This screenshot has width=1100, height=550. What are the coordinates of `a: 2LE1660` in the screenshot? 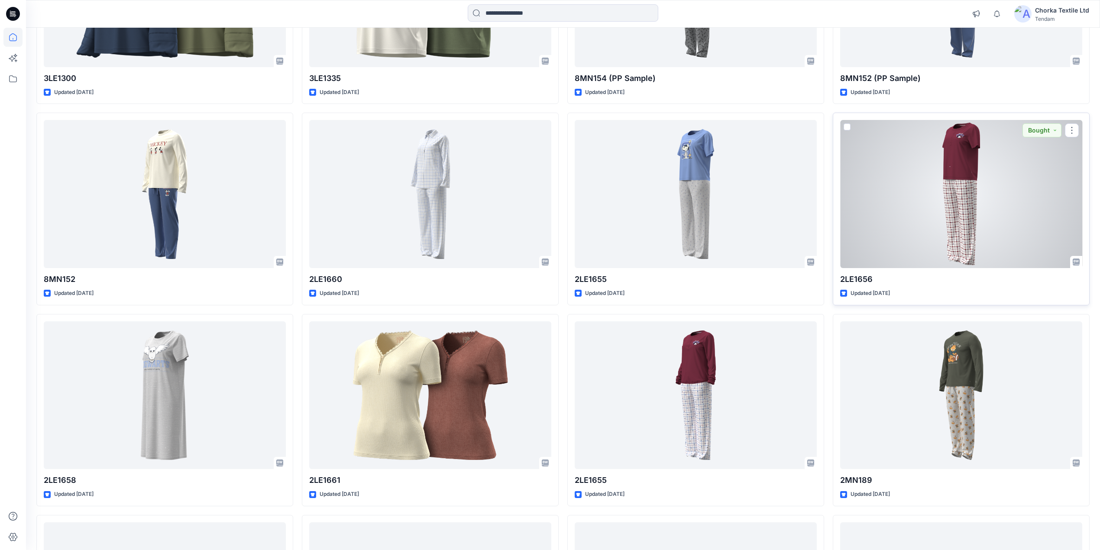 It's located at (430, 194).